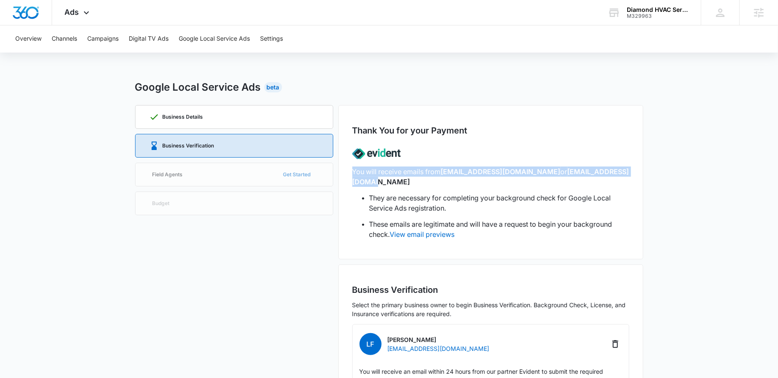  Describe the element at coordinates (234, 117) in the screenshot. I see `a: Business Details` at that location.